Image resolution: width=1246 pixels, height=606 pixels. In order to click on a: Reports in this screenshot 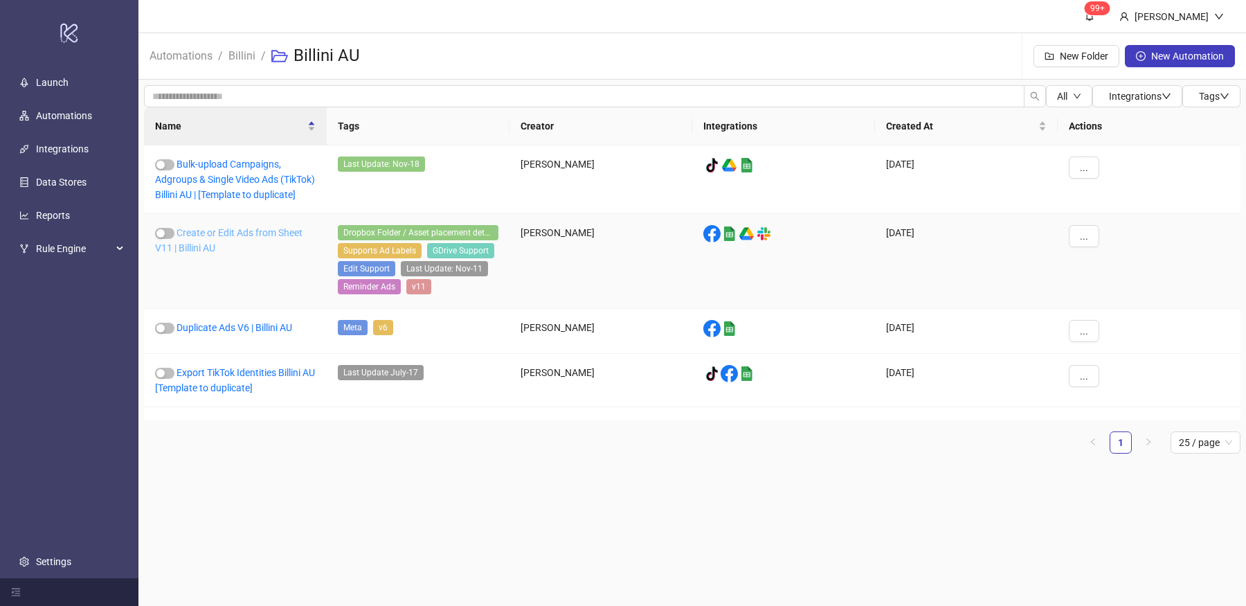, I will do `click(53, 215)`.